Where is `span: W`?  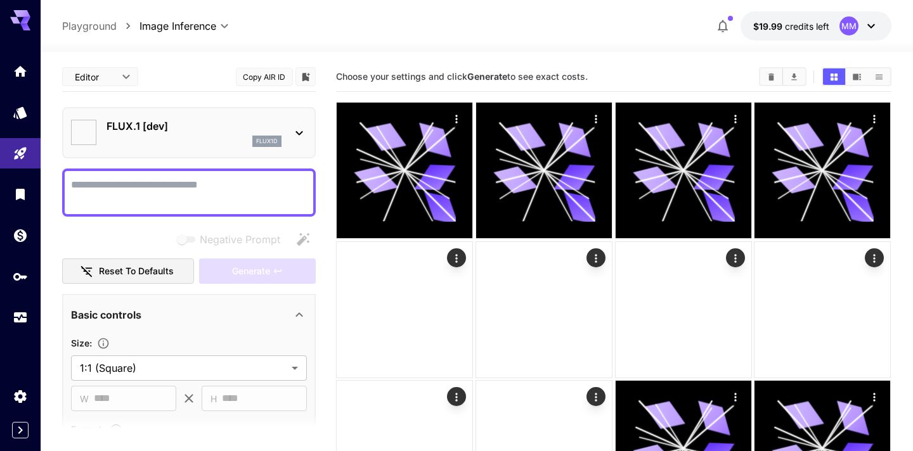
span: W is located at coordinates (84, 399).